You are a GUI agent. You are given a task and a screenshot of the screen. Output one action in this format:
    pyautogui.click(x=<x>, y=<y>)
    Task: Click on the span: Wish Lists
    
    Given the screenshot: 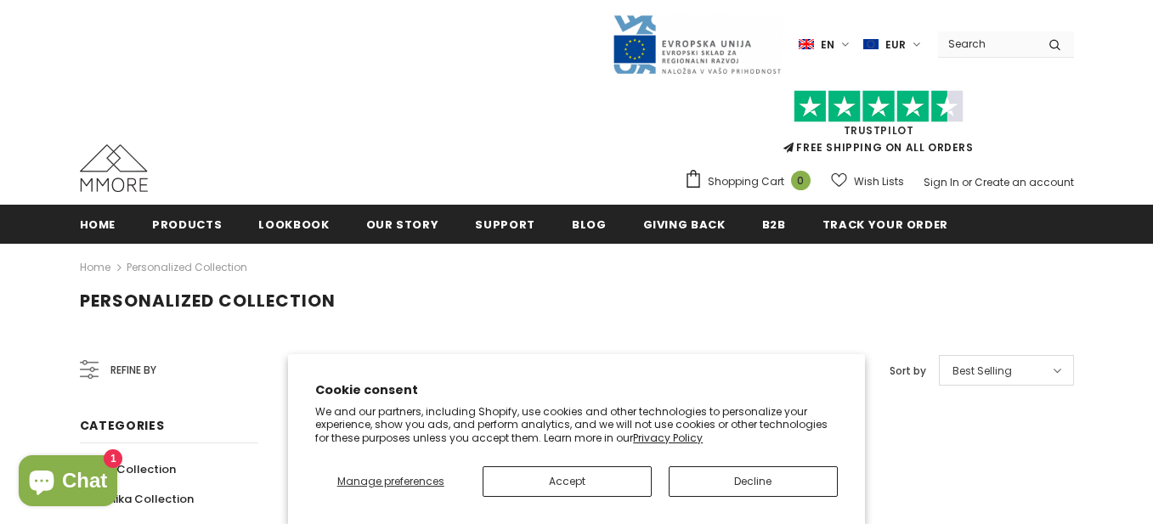 What is the action you would take?
    pyautogui.click(x=878, y=182)
    